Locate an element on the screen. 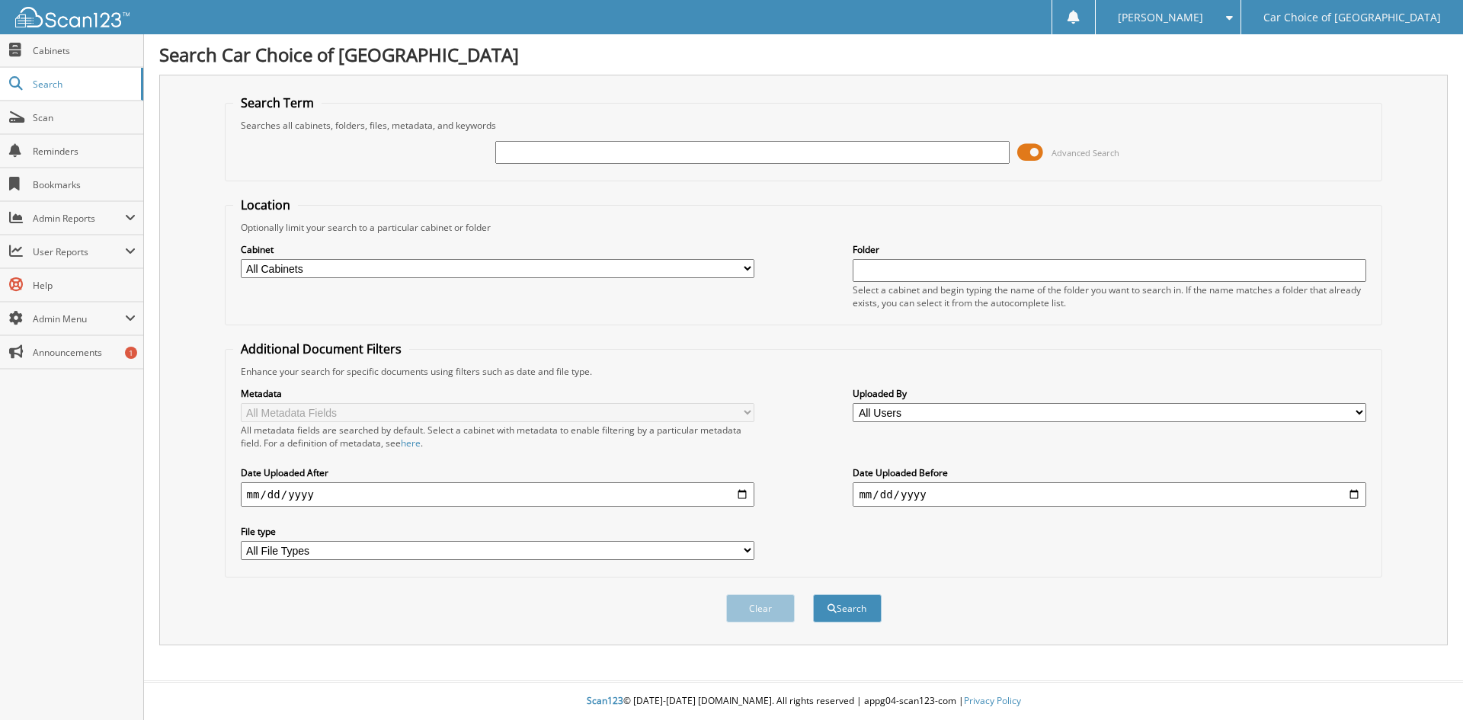  span: Scan123 is located at coordinates (605, 700).